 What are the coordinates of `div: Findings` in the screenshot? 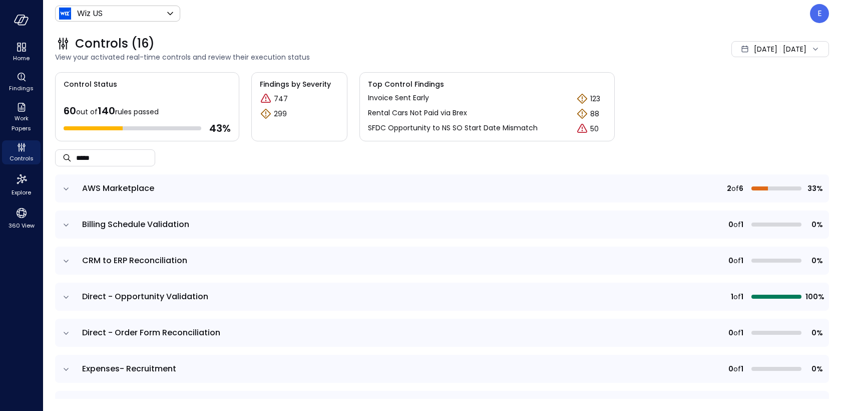 It's located at (21, 82).